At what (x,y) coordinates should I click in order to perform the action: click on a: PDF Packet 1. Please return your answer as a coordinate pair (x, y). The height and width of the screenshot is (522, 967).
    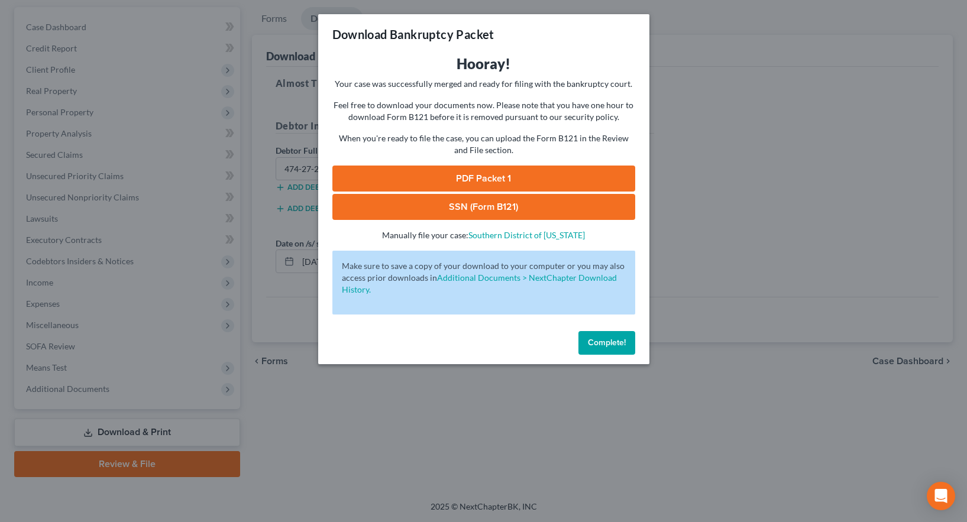
    Looking at the image, I should click on (484, 179).